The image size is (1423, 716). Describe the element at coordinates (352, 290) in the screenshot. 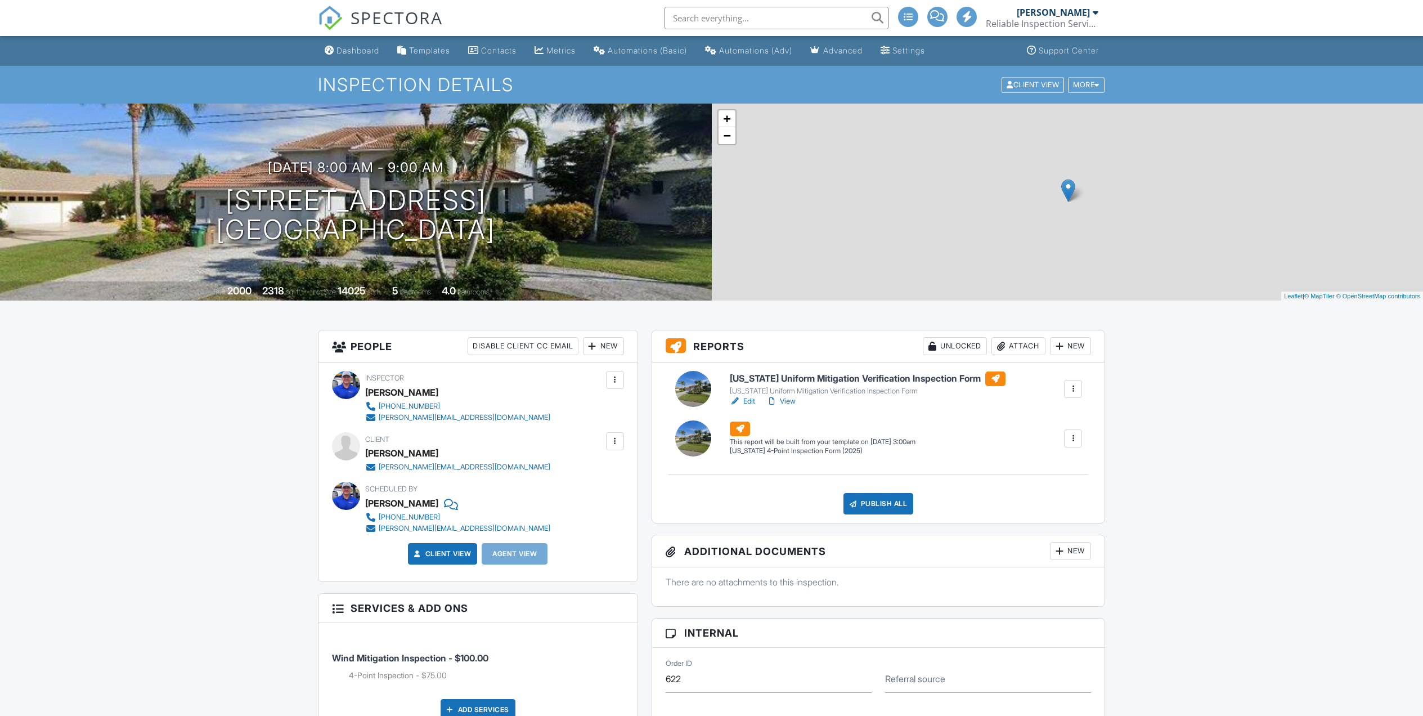

I see `div: 14025` at that location.